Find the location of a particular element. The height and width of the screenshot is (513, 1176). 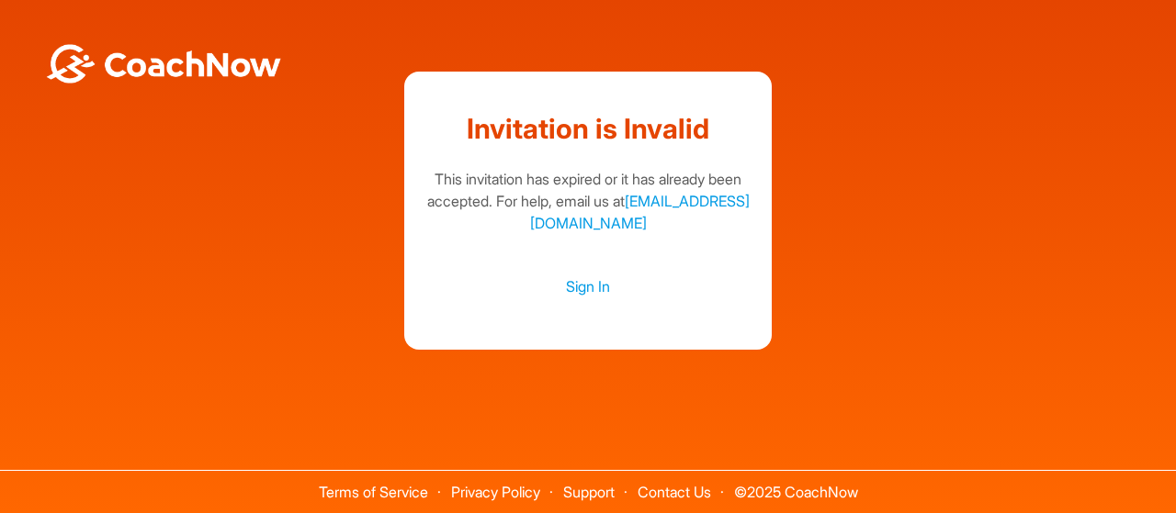

h1: Invitation is Invalid is located at coordinates (588, 129).